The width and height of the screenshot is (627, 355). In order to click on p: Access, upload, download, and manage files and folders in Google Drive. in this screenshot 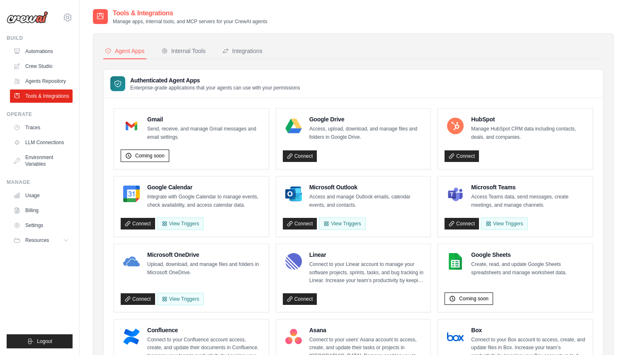, I will do `click(366, 133)`.